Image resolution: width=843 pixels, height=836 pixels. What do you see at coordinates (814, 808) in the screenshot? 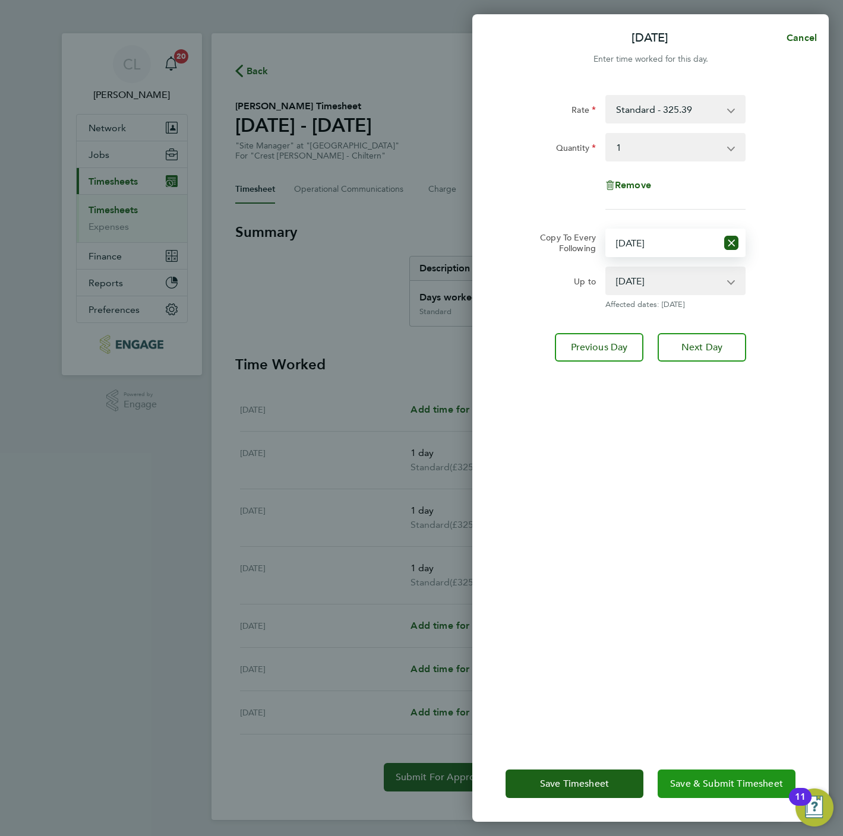
I see `button: Open Resource Center, 11 new notifications` at bounding box center [814, 808].